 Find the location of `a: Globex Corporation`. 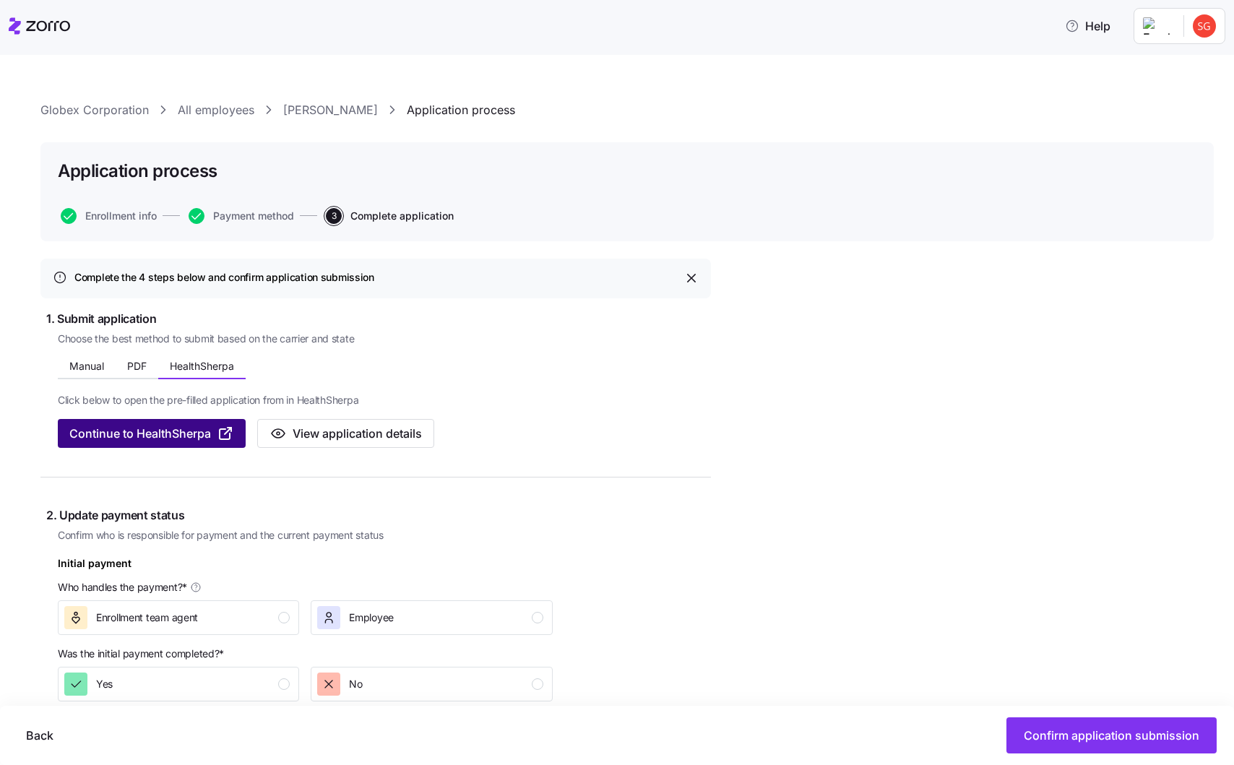

a: Globex Corporation is located at coordinates (95, 110).